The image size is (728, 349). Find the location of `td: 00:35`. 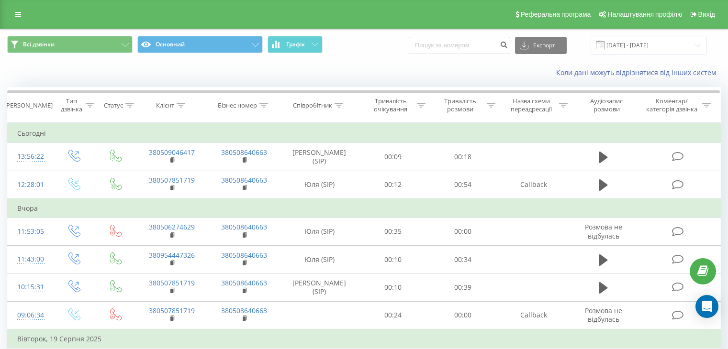

td: 00:35 is located at coordinates (393, 232).